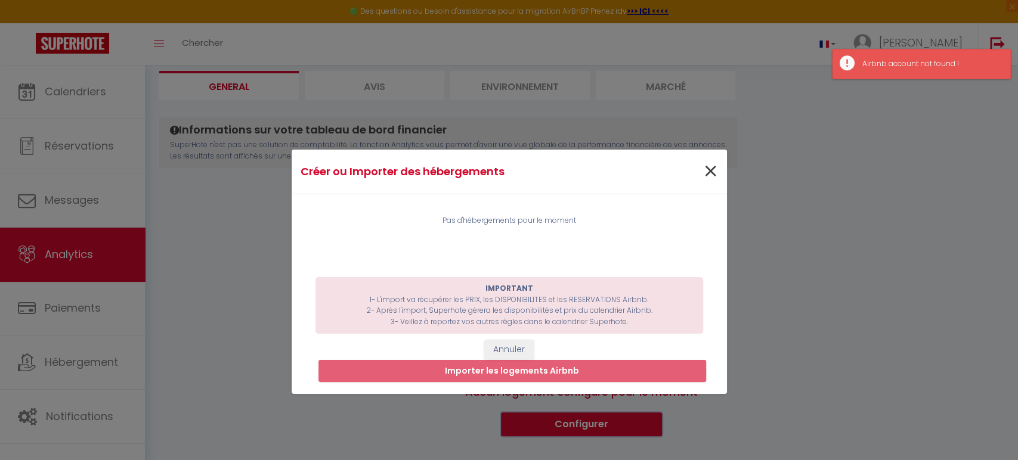 The height and width of the screenshot is (460, 1018). Describe the element at coordinates (509, 288) in the screenshot. I see `b: IMPORTANT` at that location.